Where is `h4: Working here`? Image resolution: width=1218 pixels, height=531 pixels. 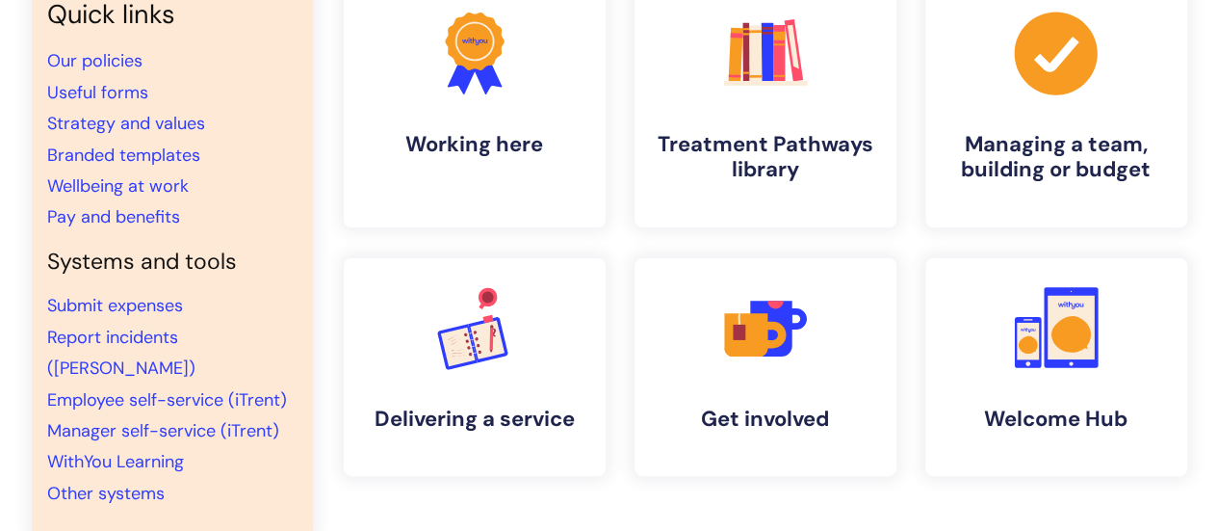
h4: Working here is located at coordinates (475, 144).